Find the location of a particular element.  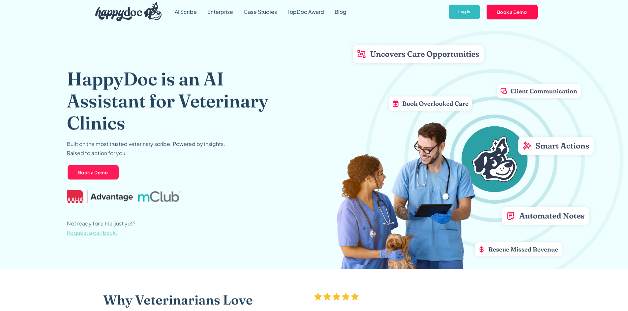

img: mclub logo is located at coordinates (159, 197).